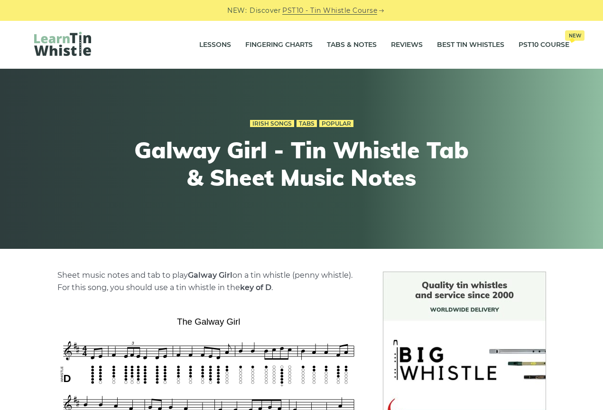 The image size is (603, 410). I want to click on a: Best Tin Whistles, so click(471, 45).